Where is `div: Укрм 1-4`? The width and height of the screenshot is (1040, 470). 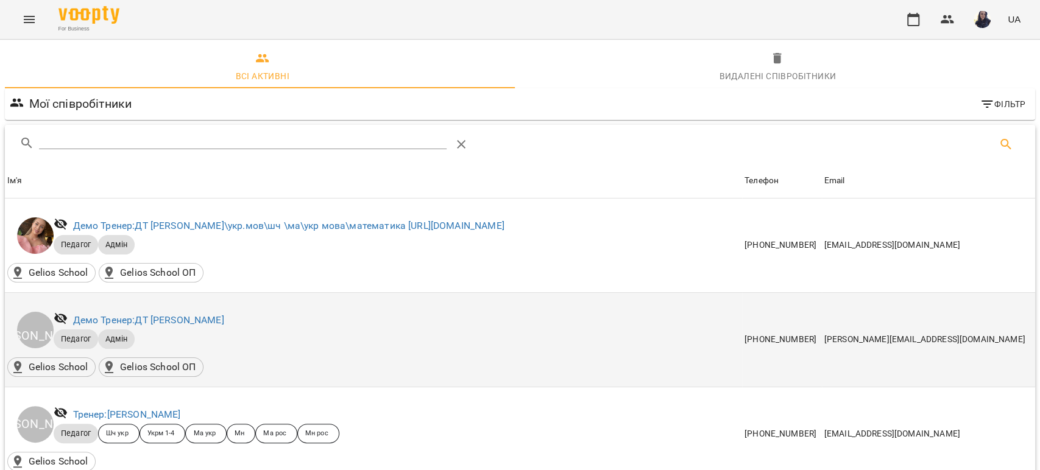 div: Укрм 1-4 is located at coordinates (163, 434).